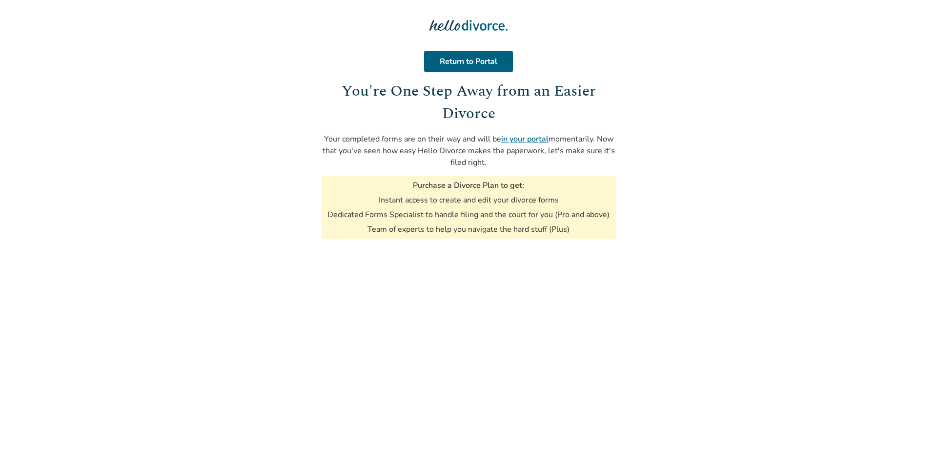  Describe the element at coordinates (469, 200) in the screenshot. I see `li: Instant access to create and edit your divorce forms` at that location.